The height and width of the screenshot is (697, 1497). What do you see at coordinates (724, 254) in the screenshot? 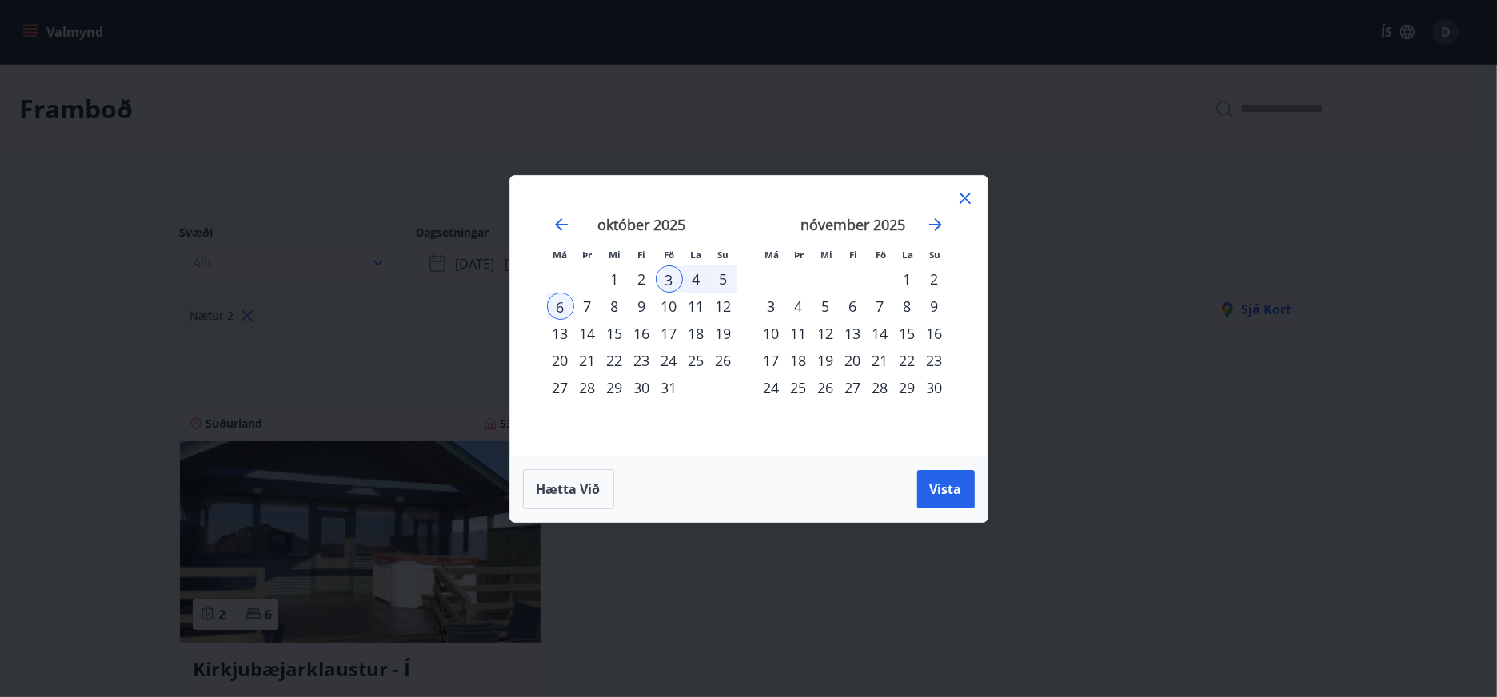
I see `small: Su` at bounding box center [724, 254].